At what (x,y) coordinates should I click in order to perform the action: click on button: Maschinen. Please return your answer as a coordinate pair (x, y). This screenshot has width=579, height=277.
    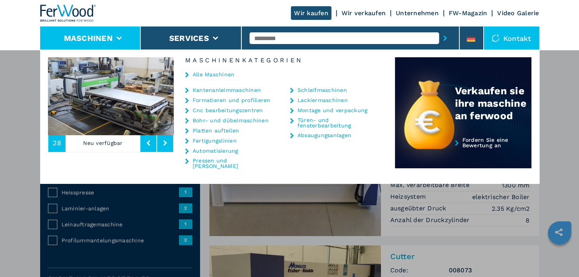
    Looking at the image, I should click on (88, 38).